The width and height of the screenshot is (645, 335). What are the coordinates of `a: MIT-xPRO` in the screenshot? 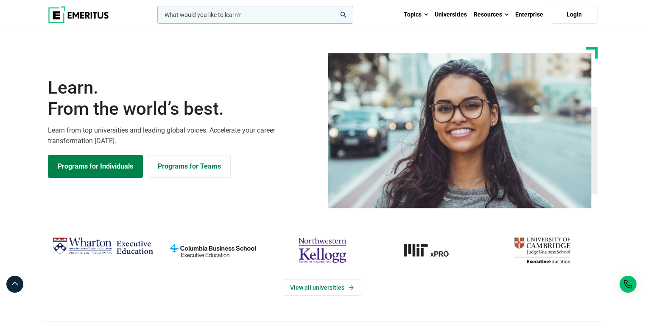 It's located at (432, 251).